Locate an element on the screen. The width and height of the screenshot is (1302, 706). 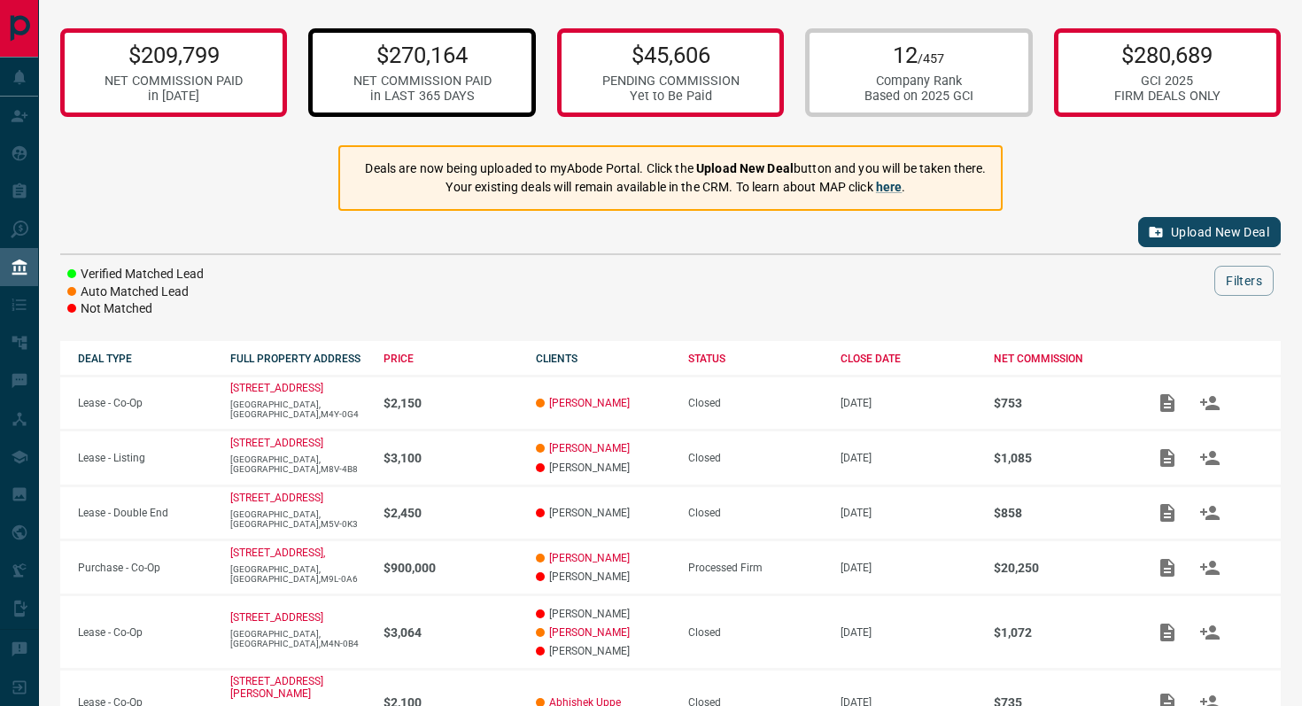
div: NET COMMISSION is located at coordinates (1061, 359).